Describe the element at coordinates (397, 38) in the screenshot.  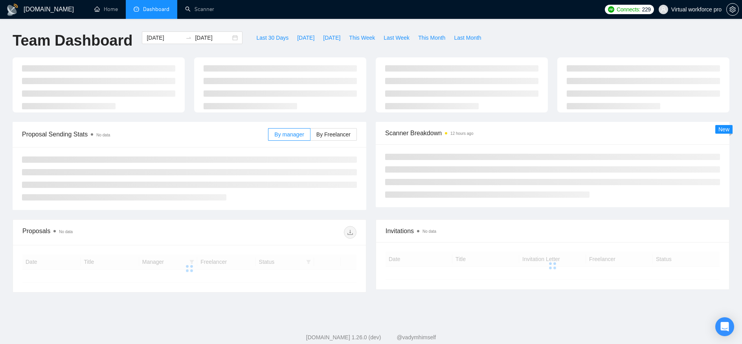
I see `span: Last Week` at that location.